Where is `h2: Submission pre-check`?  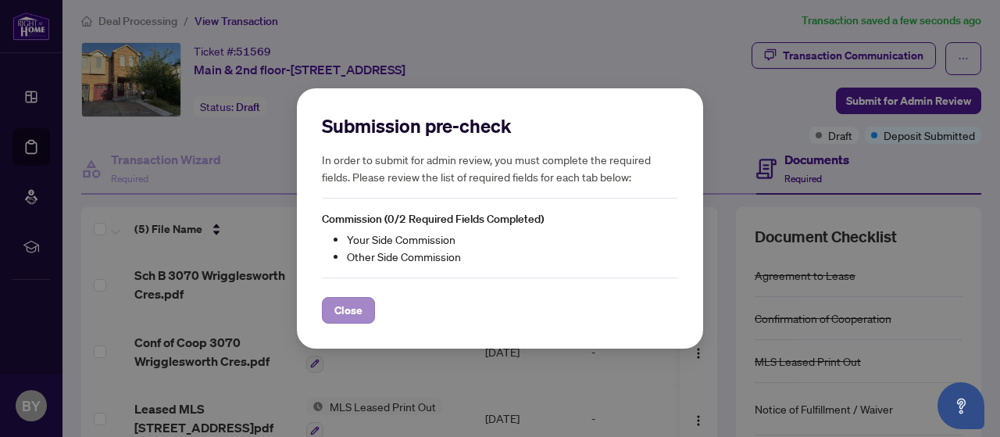
h2: Submission pre-check is located at coordinates (500, 126).